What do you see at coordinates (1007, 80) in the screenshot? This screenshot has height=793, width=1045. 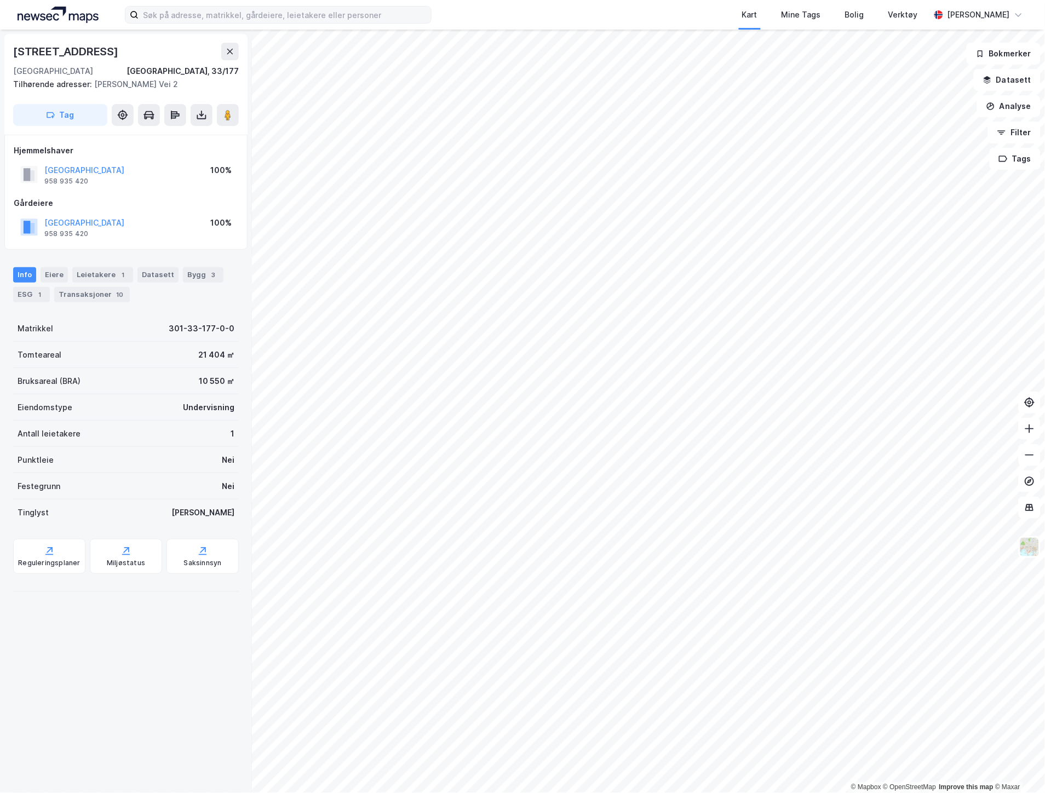 I see `button: Datasett` at bounding box center [1007, 80].